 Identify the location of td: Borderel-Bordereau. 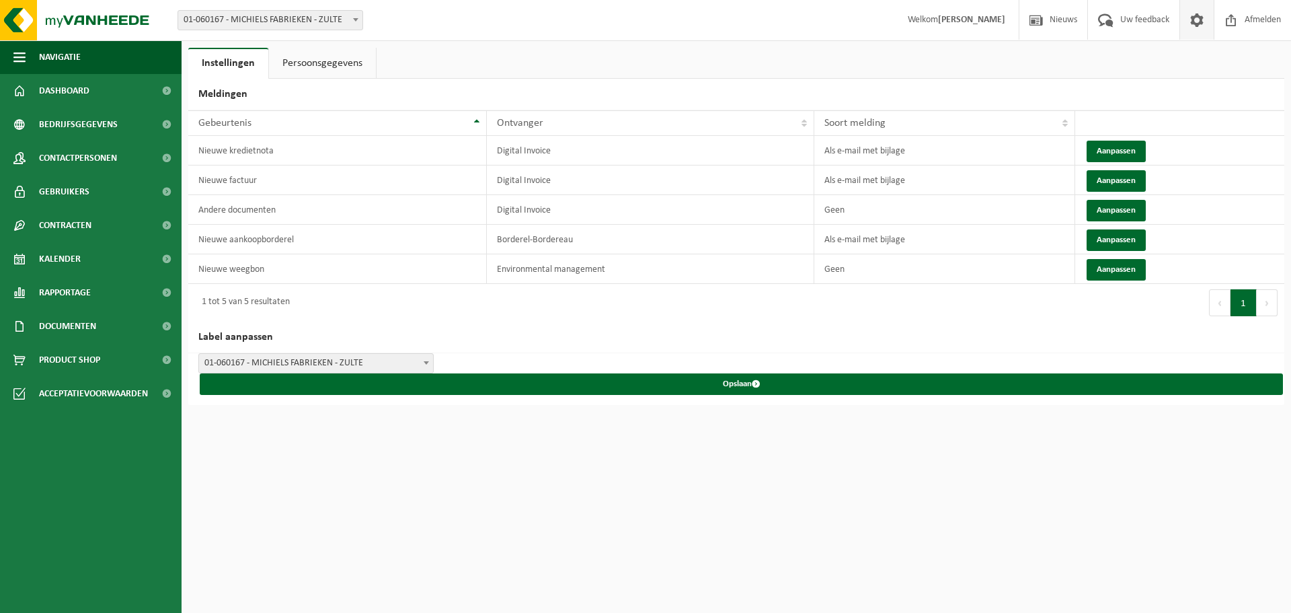
(651, 239).